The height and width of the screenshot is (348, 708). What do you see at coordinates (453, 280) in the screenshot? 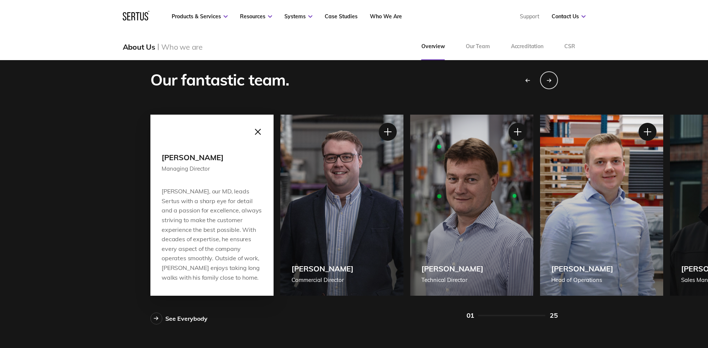
I see `div: Technical Director` at bounding box center [453, 280].